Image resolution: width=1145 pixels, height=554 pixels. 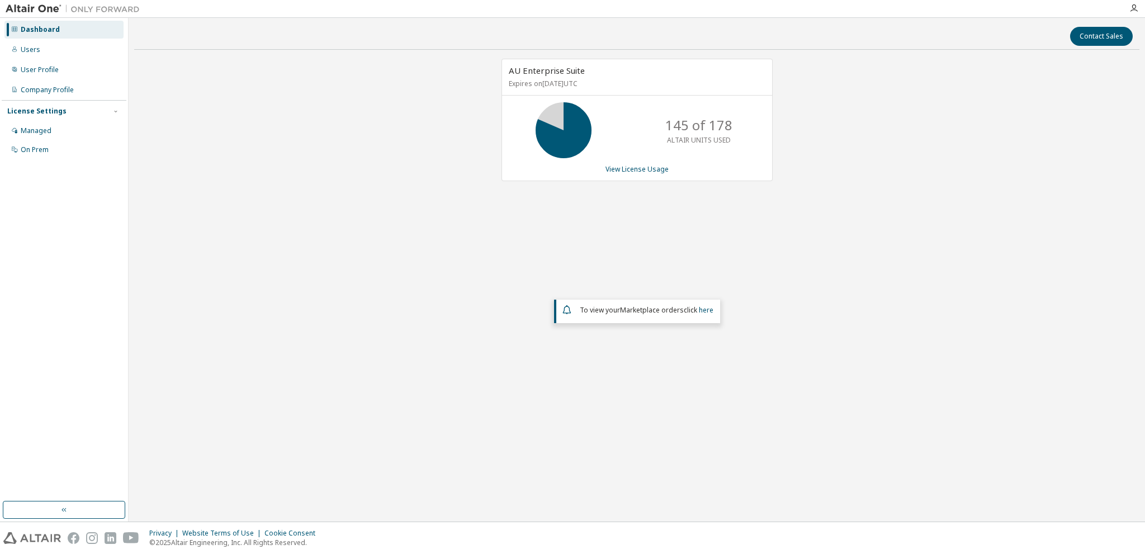 What do you see at coordinates (92, 538) in the screenshot?
I see `img: instagram.svg` at bounding box center [92, 538].